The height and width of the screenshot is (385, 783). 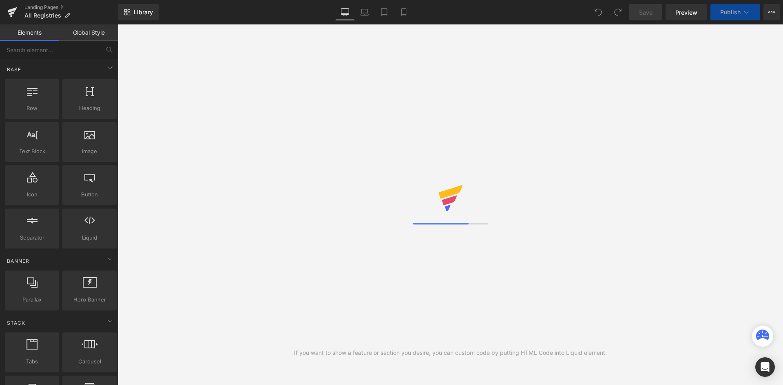 I want to click on span: Publish, so click(x=731, y=12).